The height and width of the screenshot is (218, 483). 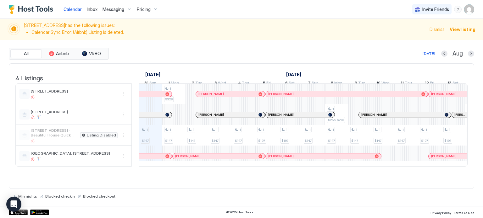 What do you see at coordinates (175, 84) in the screenshot?
I see `span: Mon` at bounding box center [175, 84].